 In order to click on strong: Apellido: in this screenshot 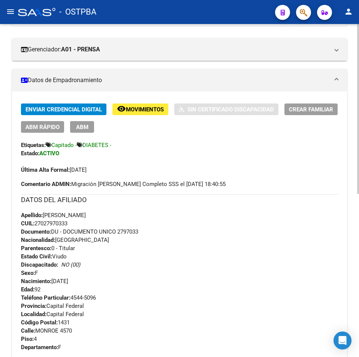, I will do `click(32, 215)`.